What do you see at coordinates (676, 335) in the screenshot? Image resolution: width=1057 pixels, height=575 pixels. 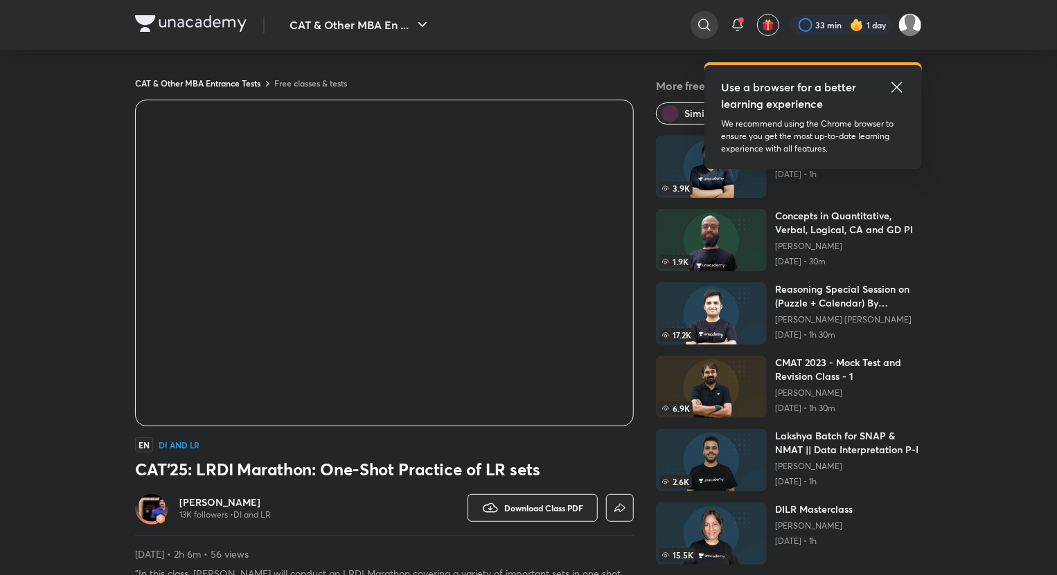 I see `span: 17.2K` at bounding box center [676, 335].